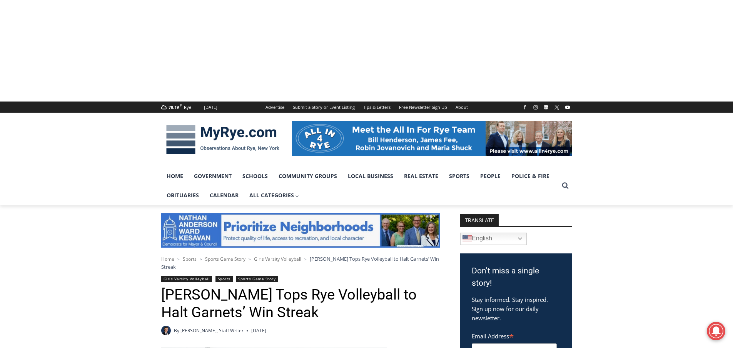  What do you see at coordinates (432, 139) in the screenshot?
I see `img: All in for Rye` at bounding box center [432, 139].